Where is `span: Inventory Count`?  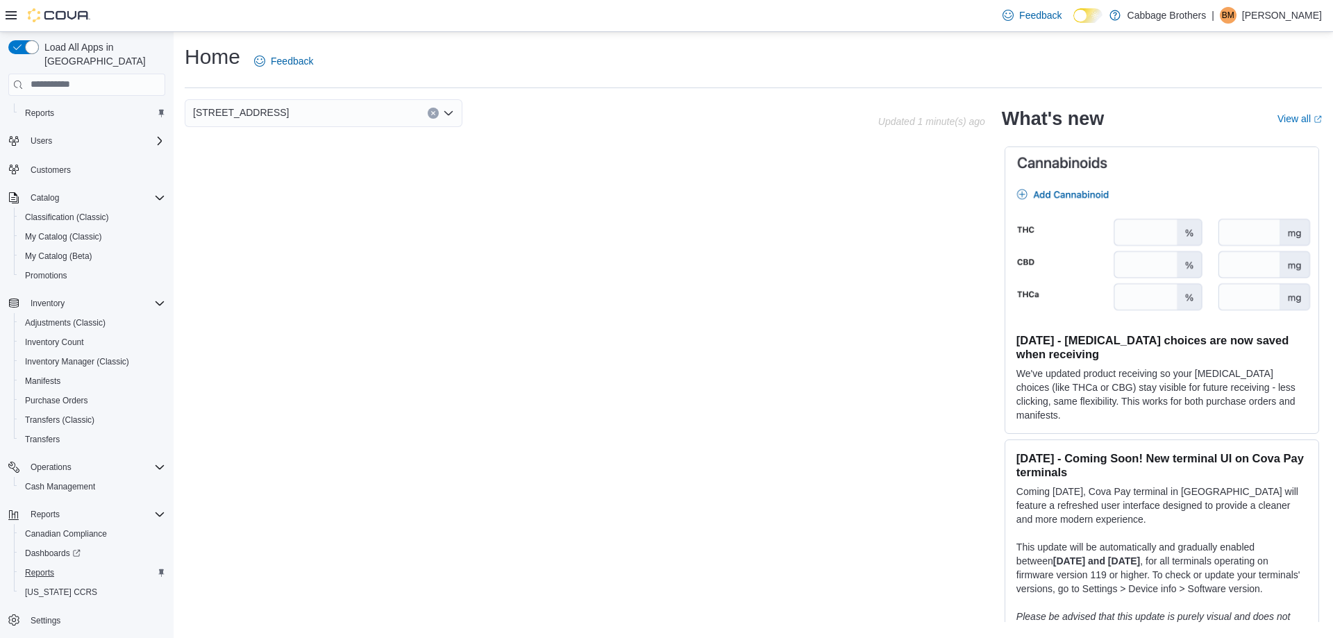
span: Inventory Count is located at coordinates (54, 342).